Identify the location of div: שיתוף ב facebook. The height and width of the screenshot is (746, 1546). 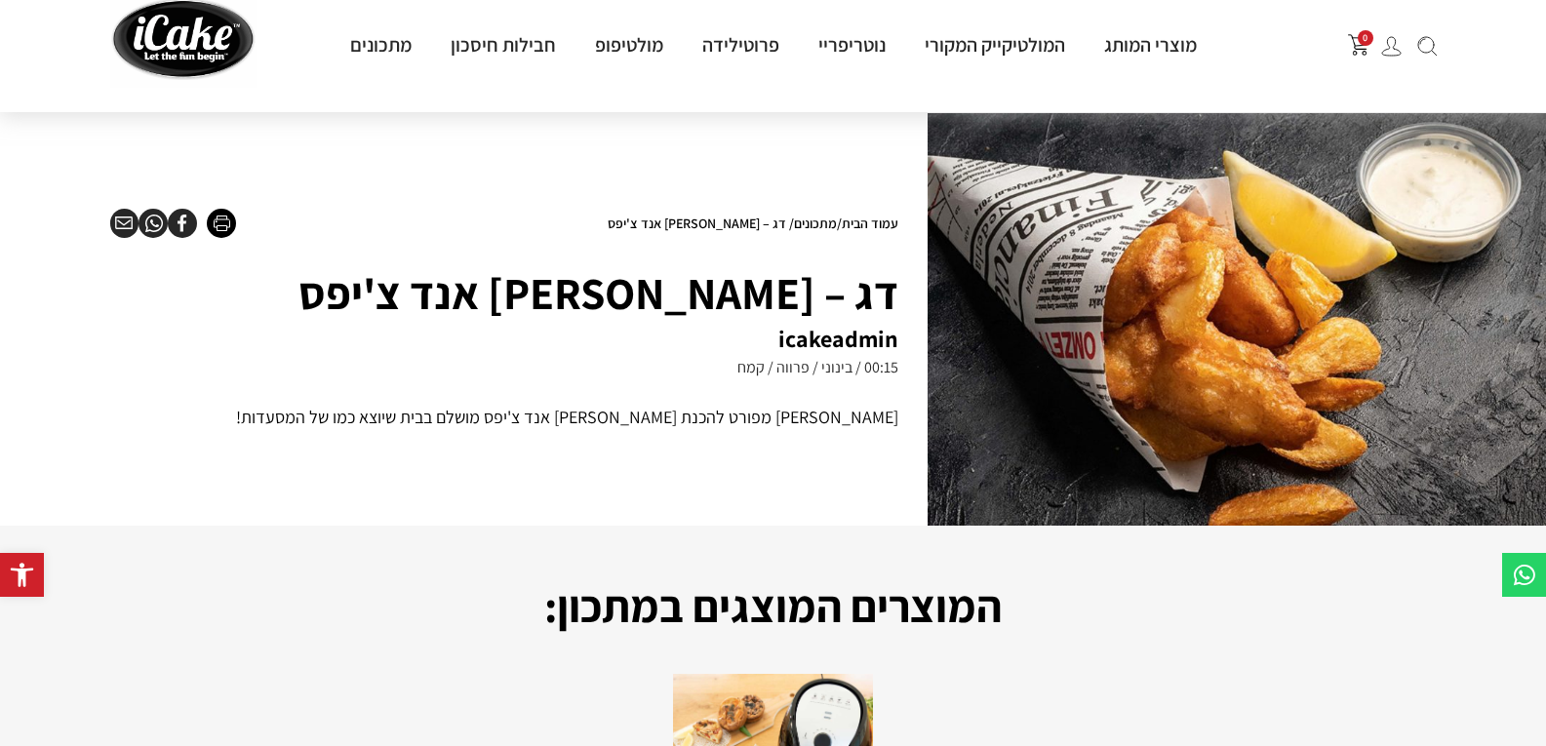
(182, 223).